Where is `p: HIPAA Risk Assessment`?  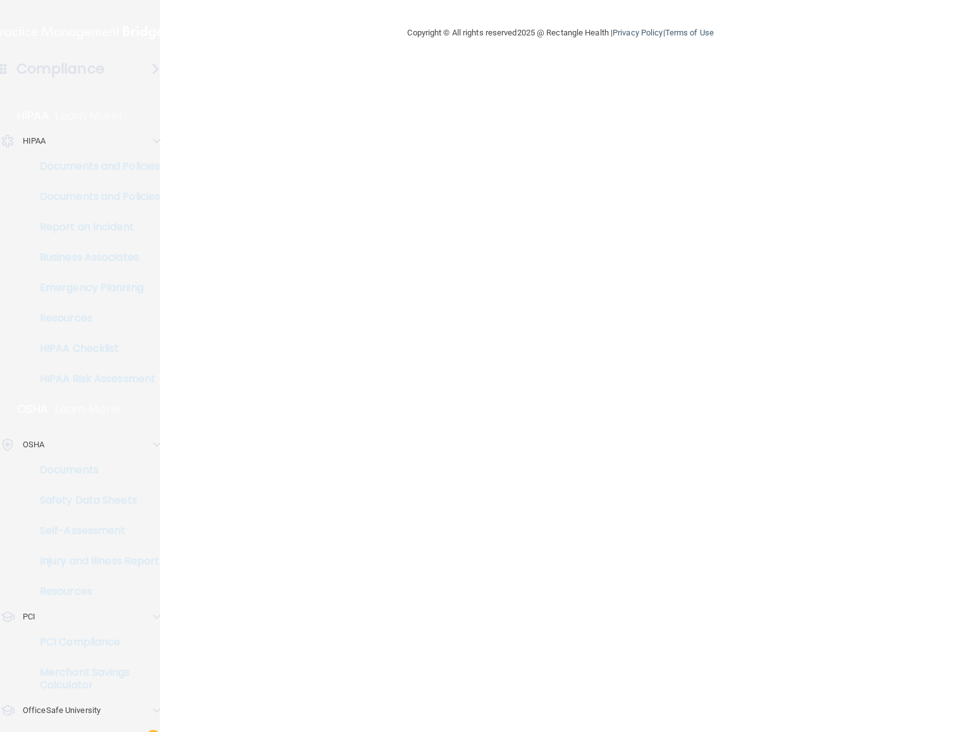 p: HIPAA Risk Assessment is located at coordinates (94, 379).